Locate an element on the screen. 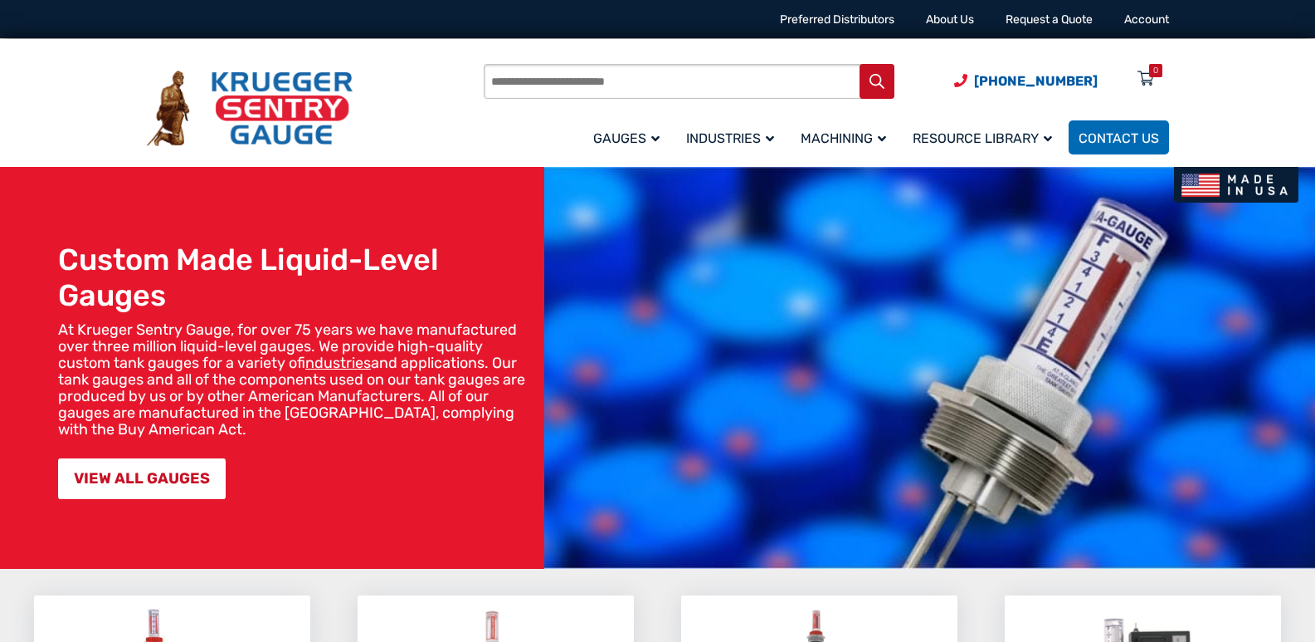 This screenshot has width=1315, height=642. img: Krueger Sentry Gauge is located at coordinates (250, 109).